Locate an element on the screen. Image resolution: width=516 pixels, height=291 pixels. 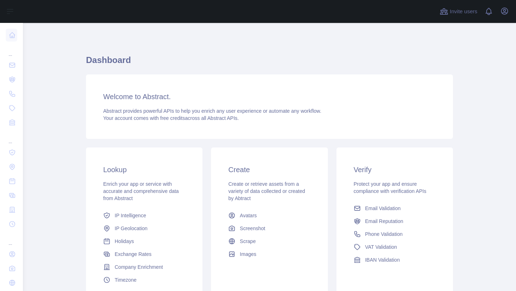
span: VAT Validation is located at coordinates (381, 247).